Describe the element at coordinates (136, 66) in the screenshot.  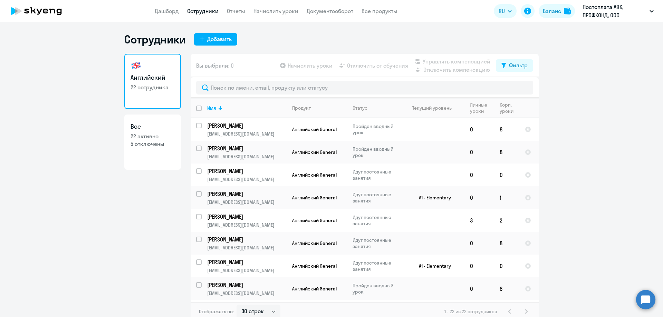
I see `img: english` at that location.